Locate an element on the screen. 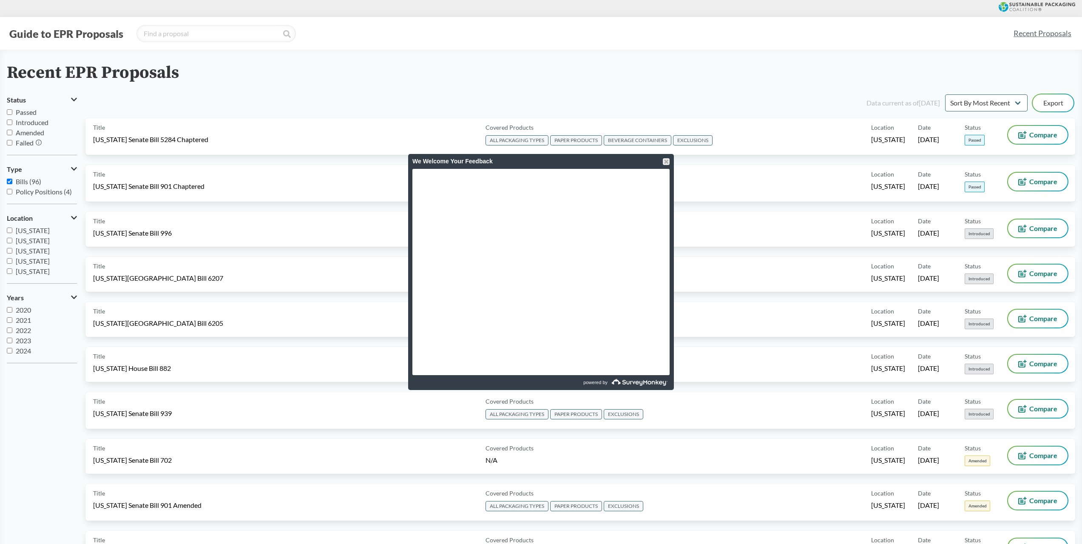 The image size is (1082, 544). span: powered by is located at coordinates (595, 382).